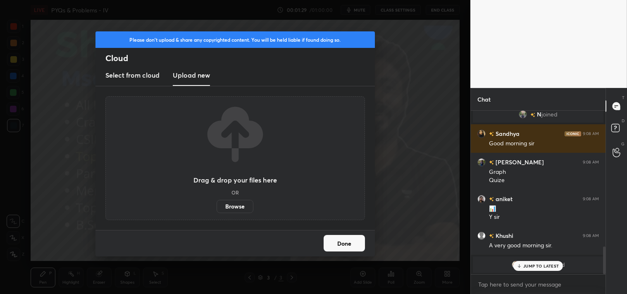 This screenshot has height=294, width=627. Describe the element at coordinates (484, 99) in the screenshot. I see `p: Chat` at that location.